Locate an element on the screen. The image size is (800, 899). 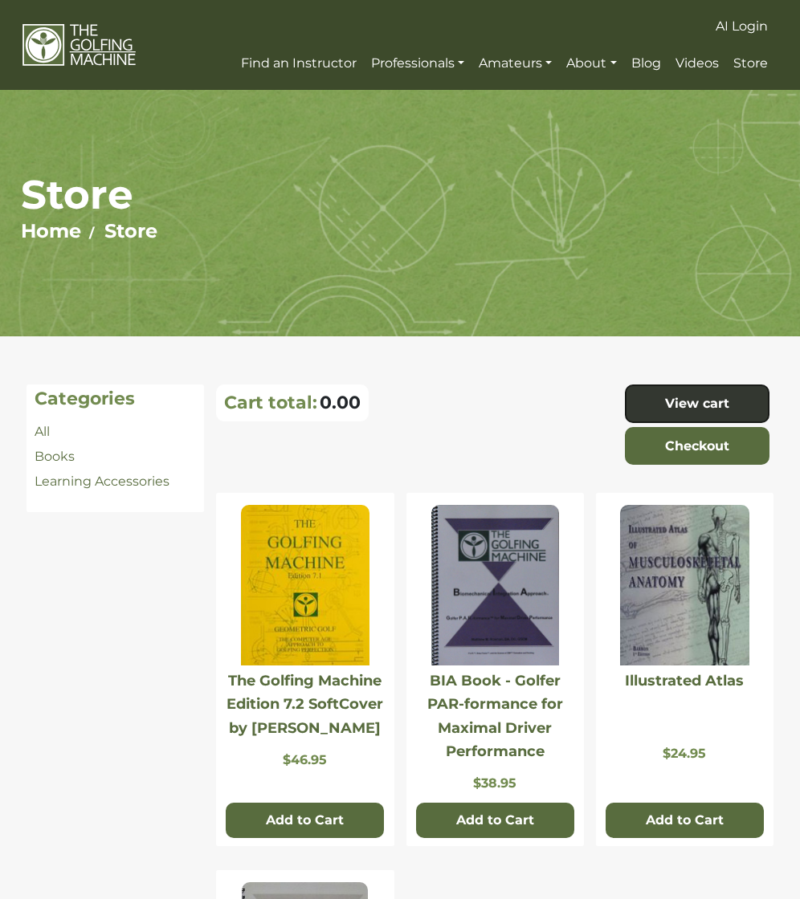
a: View cart is located at coordinates (697, 404).